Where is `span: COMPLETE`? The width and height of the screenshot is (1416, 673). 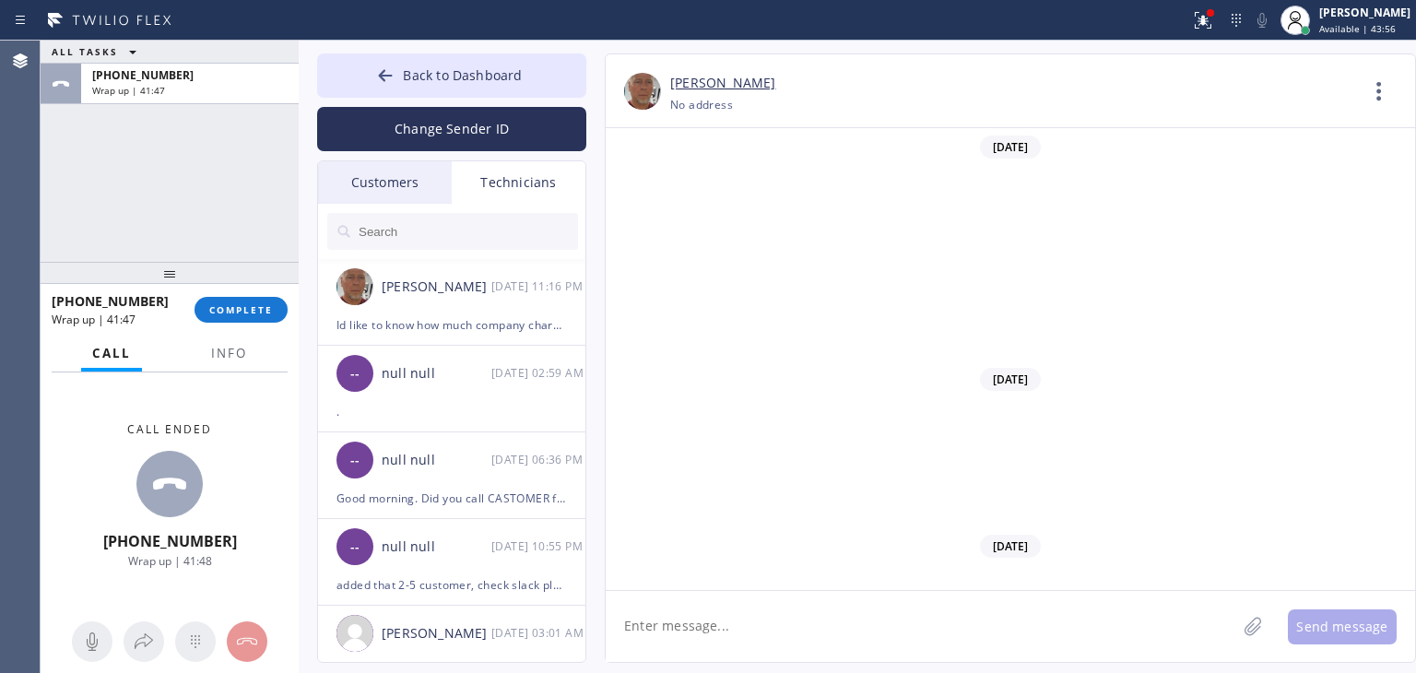
span: COMPLETE is located at coordinates (241, 310).